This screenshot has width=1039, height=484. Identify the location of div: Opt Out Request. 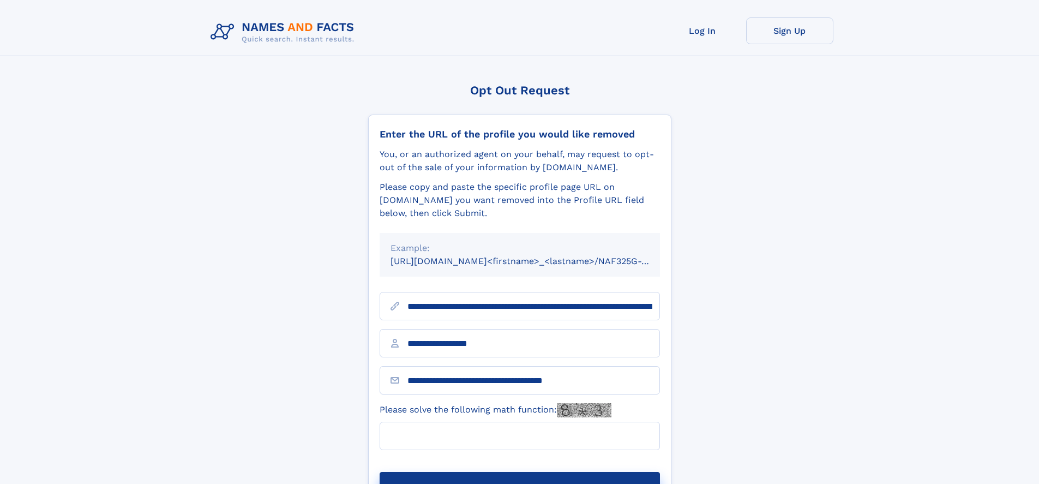
(520, 90).